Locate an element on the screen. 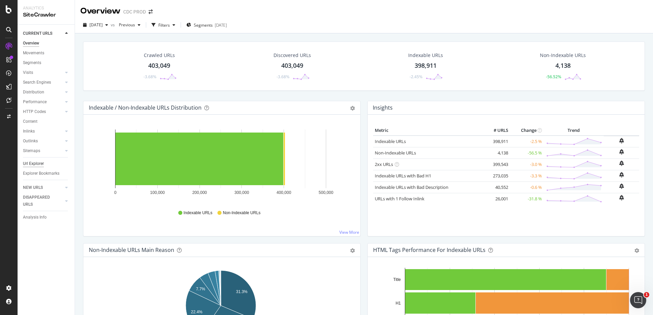 The width and height of the screenshot is (653, 315). div: 4,138 is located at coordinates (563, 66).